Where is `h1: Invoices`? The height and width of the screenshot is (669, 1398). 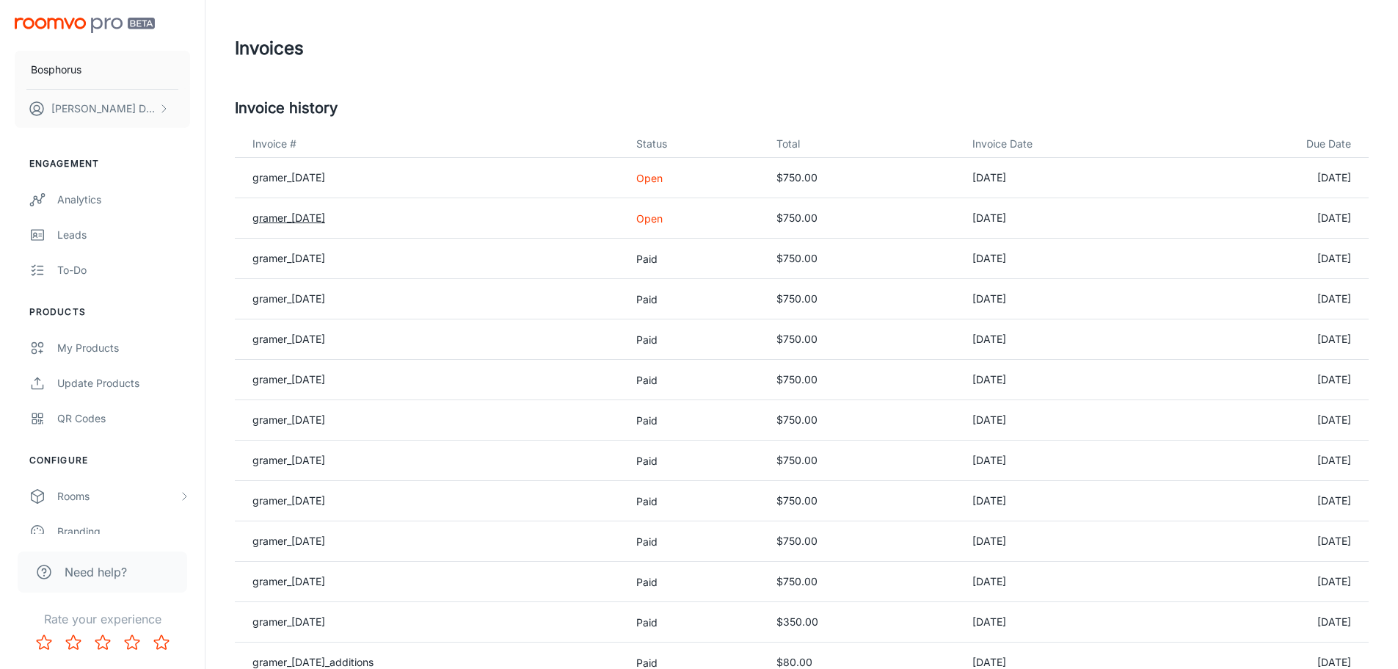
h1: Invoices is located at coordinates (269, 48).